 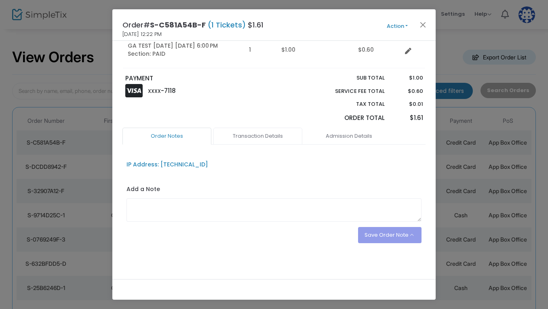 I want to click on p: Sub total, so click(x=350, y=78).